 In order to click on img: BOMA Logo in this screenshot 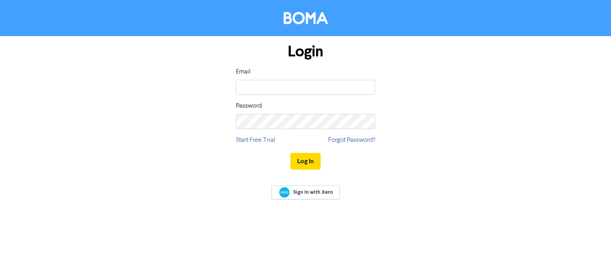, I will do `click(305, 18)`.